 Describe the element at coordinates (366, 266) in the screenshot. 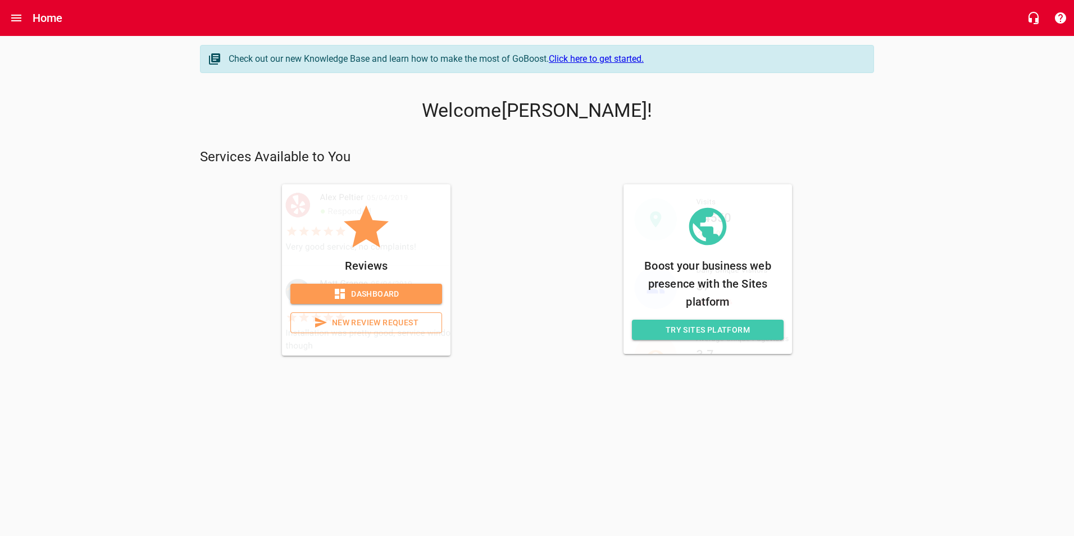

I see `p: Reviews` at that location.